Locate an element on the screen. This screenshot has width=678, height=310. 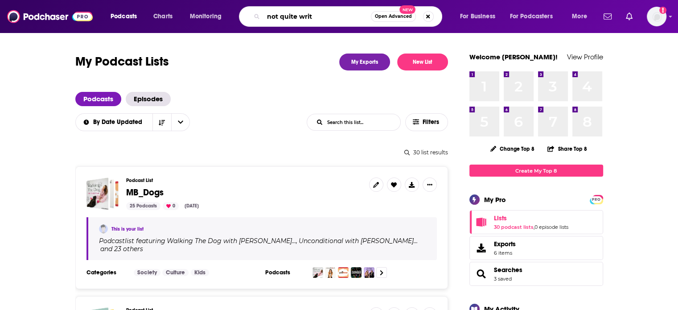
div: Podcast list featuring is located at coordinates (263, 245).